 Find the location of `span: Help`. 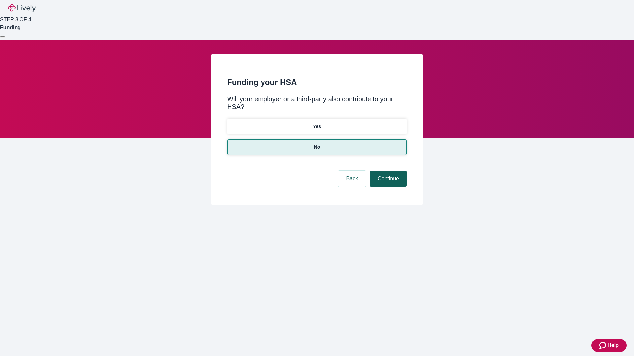

span: Help is located at coordinates (613, 346).